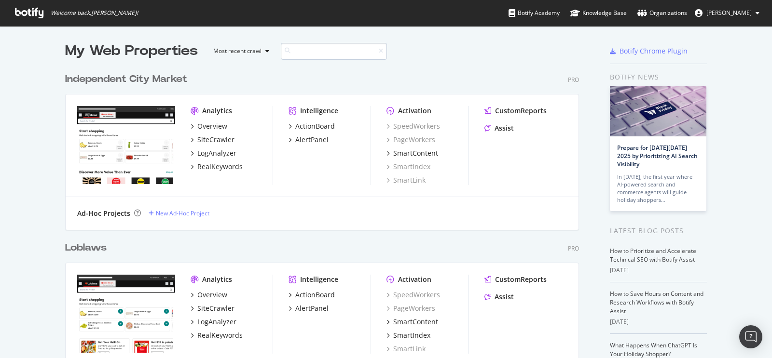 This screenshot has width=772, height=358. I want to click on div: Open Intercom Messenger, so click(750, 337).